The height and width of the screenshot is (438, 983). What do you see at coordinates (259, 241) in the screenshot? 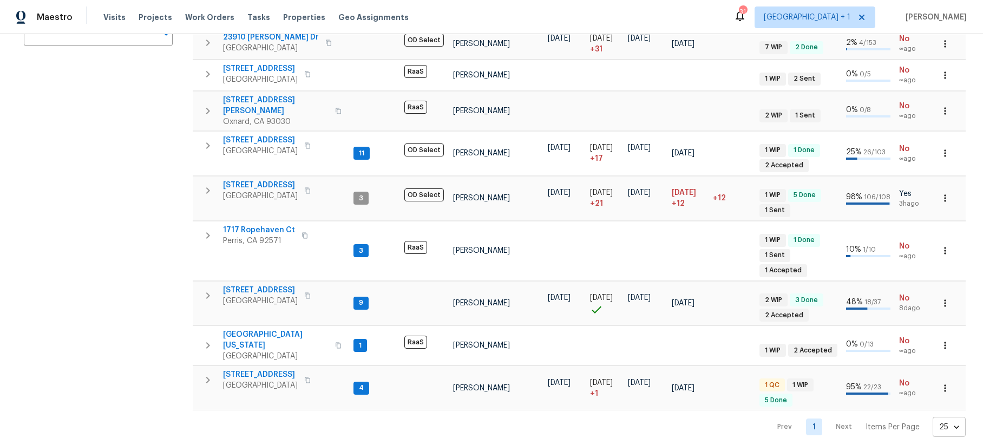
I see `span: Perris, CA 92571` at bounding box center [259, 241].